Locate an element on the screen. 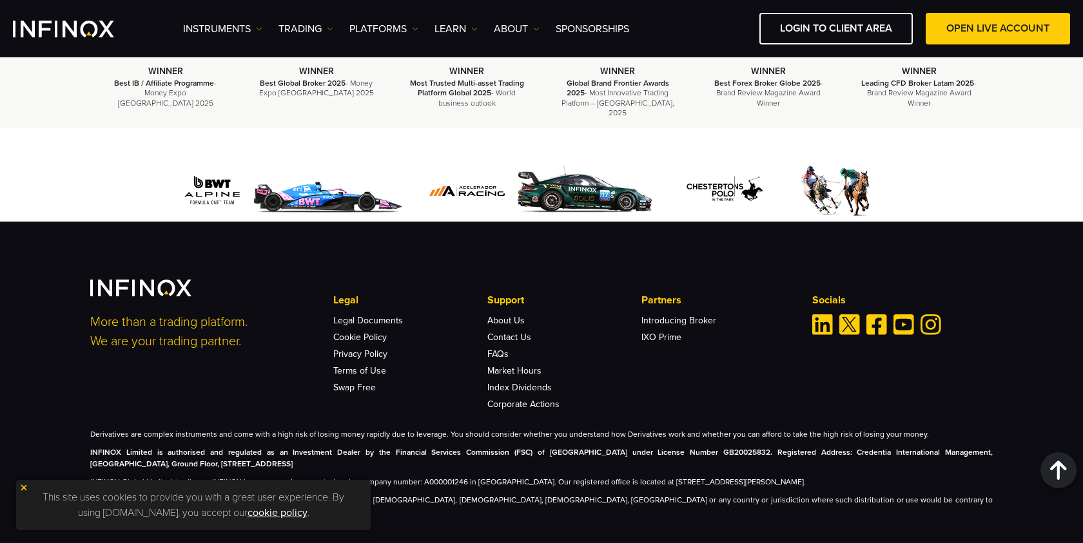 The image size is (1083, 543). a: Contact Us is located at coordinates (509, 337).